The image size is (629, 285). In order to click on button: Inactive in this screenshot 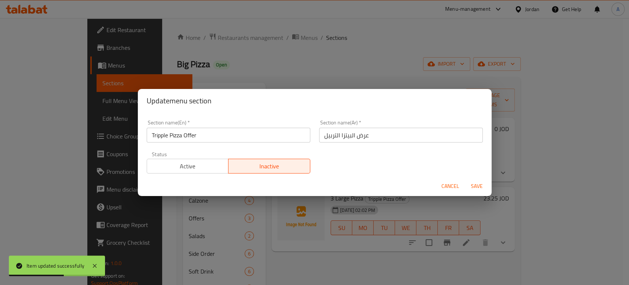, I will do `click(269, 166)`.